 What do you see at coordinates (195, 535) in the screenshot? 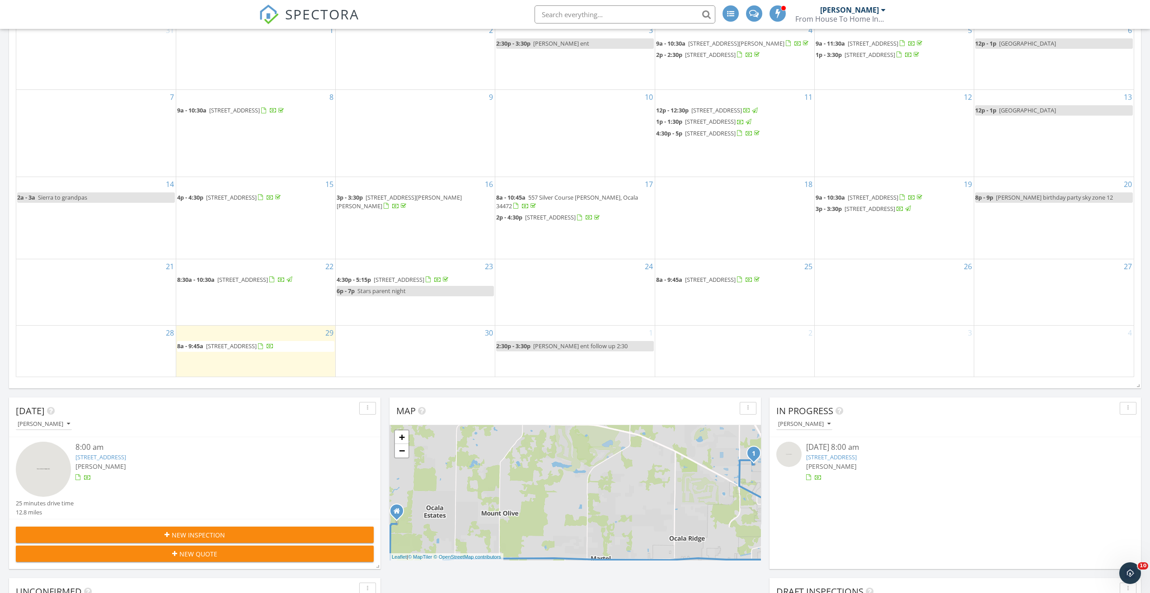
I see `button: New Inspection` at bounding box center [195, 535].